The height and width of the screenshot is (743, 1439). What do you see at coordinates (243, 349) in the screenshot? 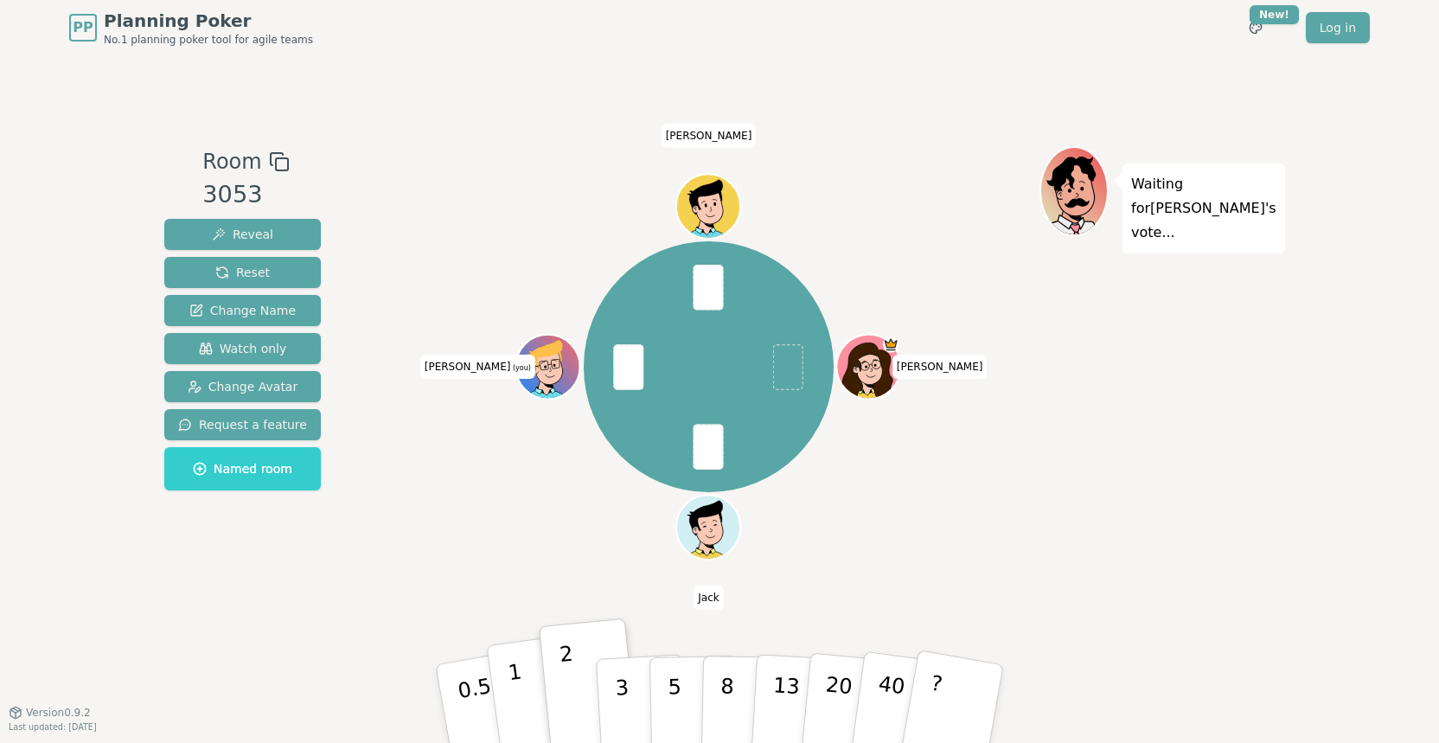
I see `span: Watch only` at bounding box center [243, 349].